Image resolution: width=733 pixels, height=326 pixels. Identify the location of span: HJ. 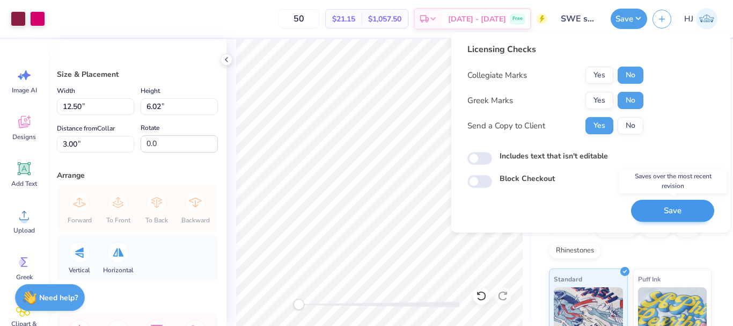
(688, 19).